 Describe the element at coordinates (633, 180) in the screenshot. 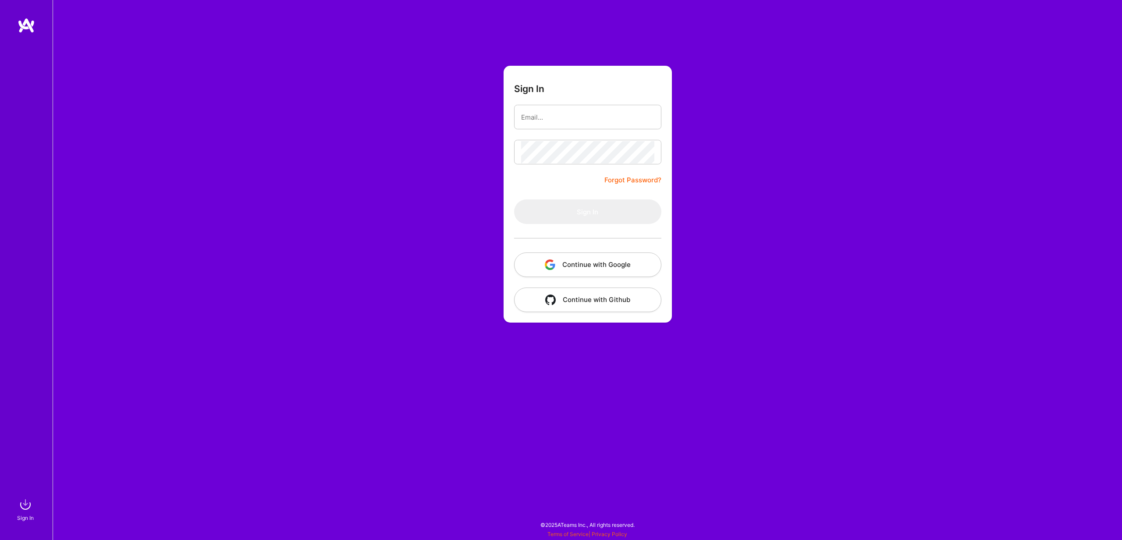

I see `a: Forgot Password?` at that location.